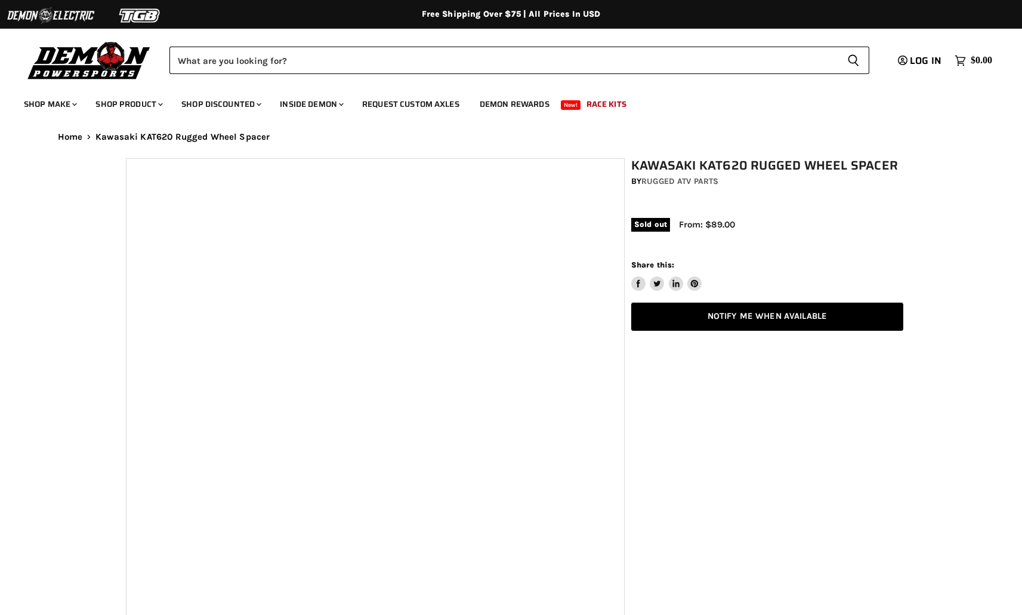 This screenshot has width=1022, height=615. What do you see at coordinates (571, 105) in the screenshot?
I see `span: New!` at bounding box center [571, 105].